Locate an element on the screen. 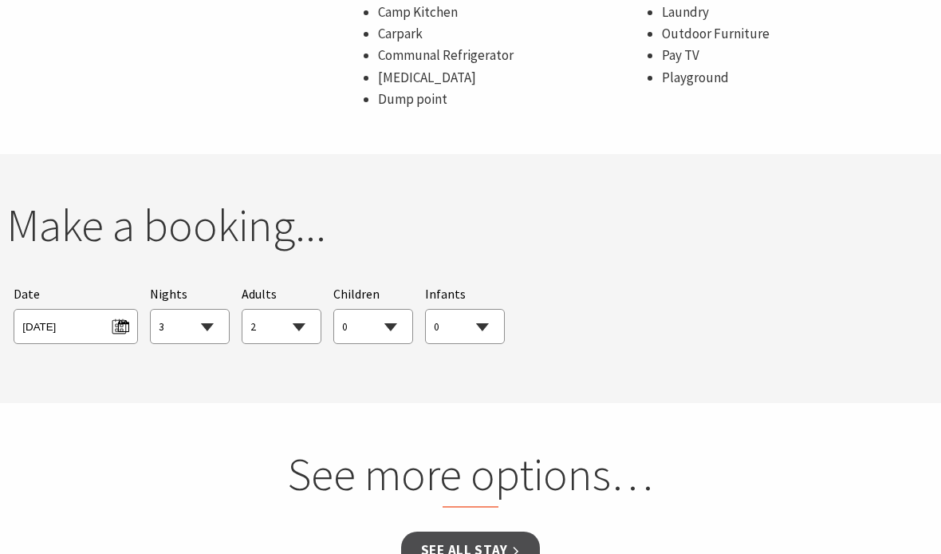  li: Laundry is located at coordinates (795, 12).